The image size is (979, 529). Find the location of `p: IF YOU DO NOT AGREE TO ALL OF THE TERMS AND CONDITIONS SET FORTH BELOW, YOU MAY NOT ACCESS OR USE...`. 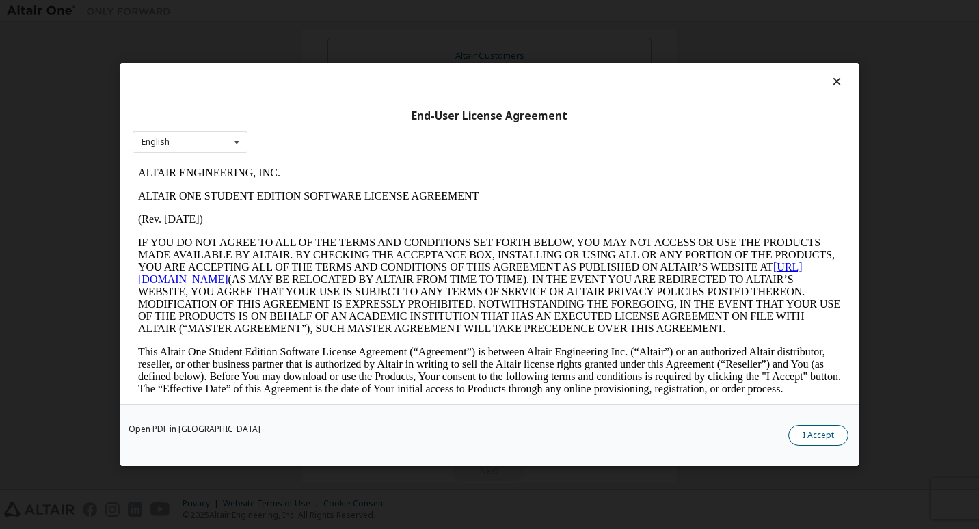

p: IF YOU DO NOT AGREE TO ALL OF THE TERMS AND CONDITIONS SET FORTH BELOW, YOU MAY NOT ACCESS OR USE... is located at coordinates (357, 124).